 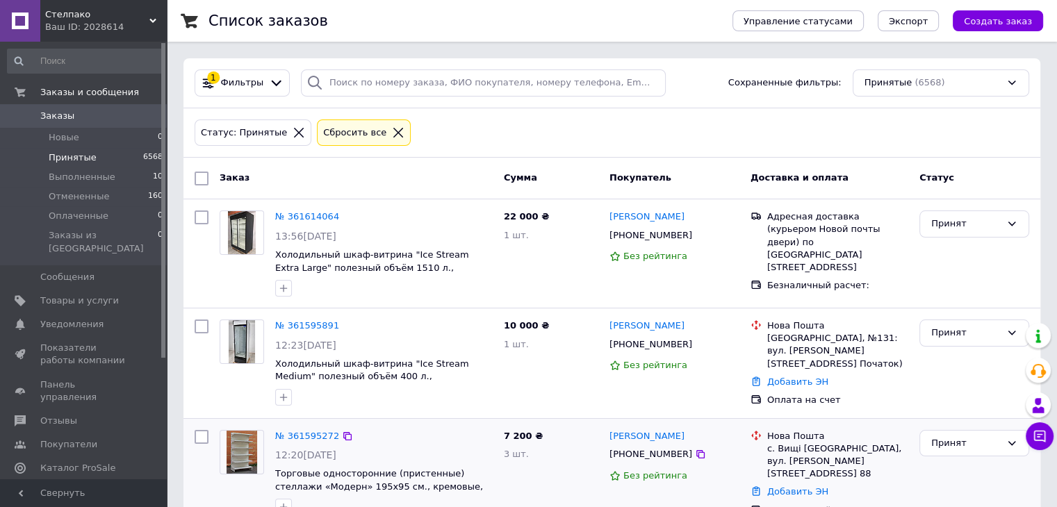 What do you see at coordinates (78, 197) in the screenshot?
I see `span: Отмененные` at bounding box center [78, 197].